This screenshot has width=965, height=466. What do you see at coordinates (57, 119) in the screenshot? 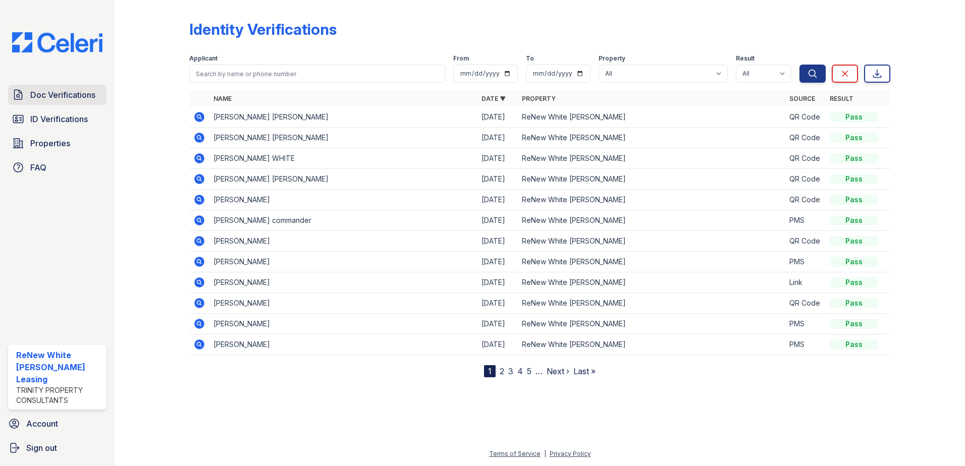
I see `a: ID Verifications` at bounding box center [57, 119].